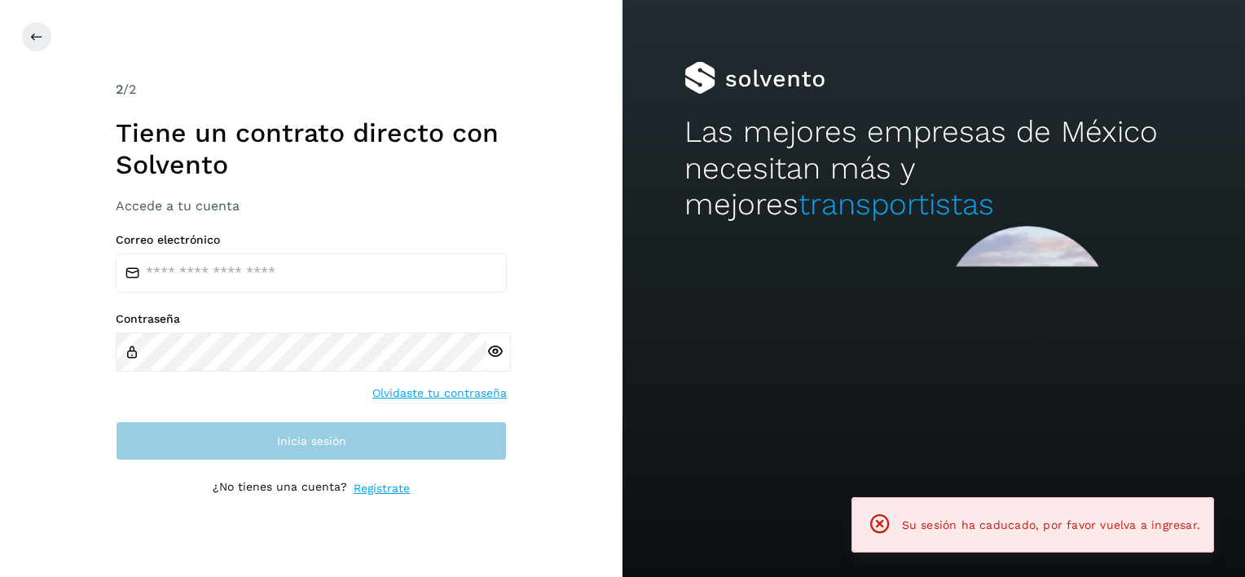  Describe the element at coordinates (311, 441) in the screenshot. I see `button: Inicia sesión` at that location.